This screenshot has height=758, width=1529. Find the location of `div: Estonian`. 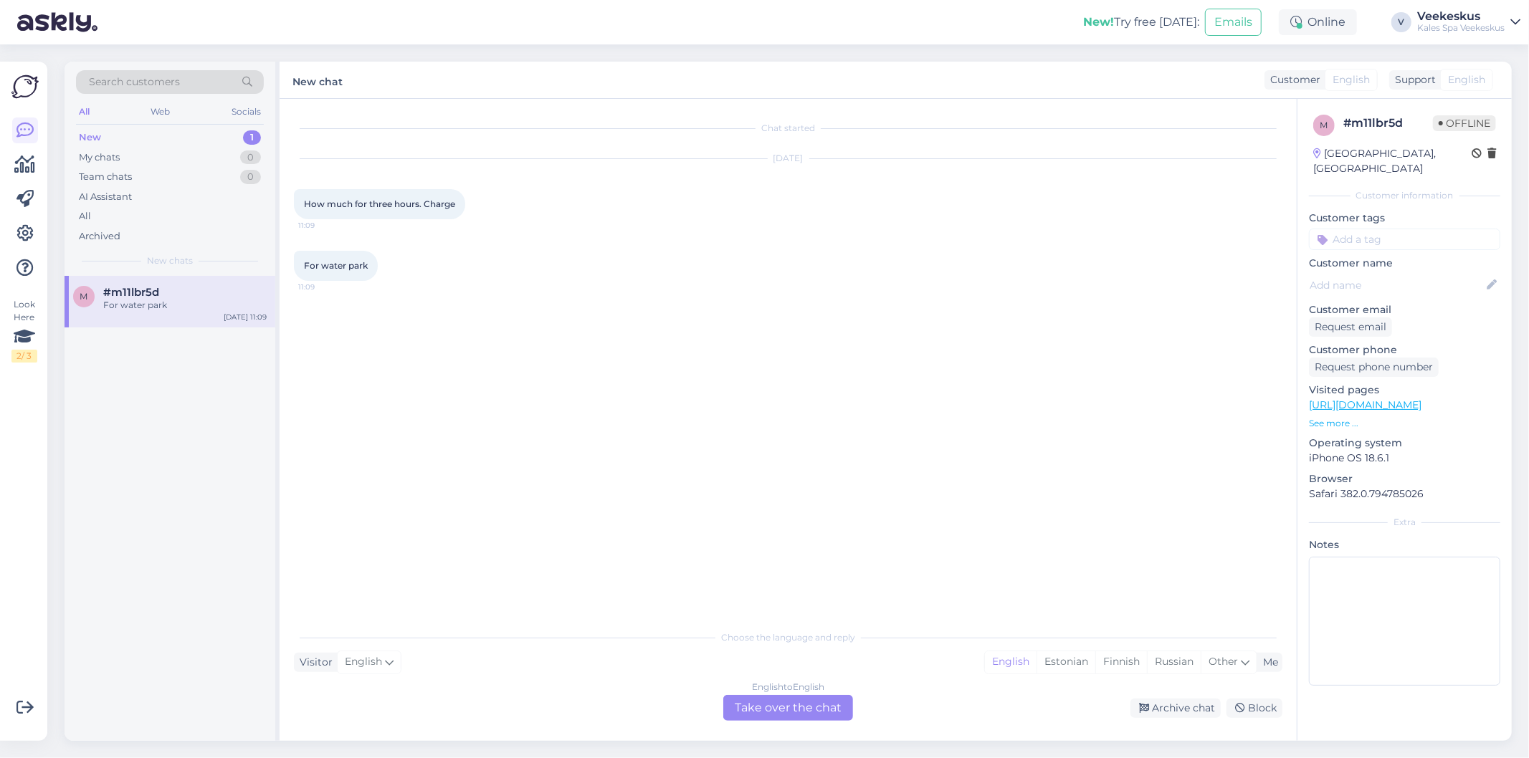

div: Estonian is located at coordinates (1066, 662).